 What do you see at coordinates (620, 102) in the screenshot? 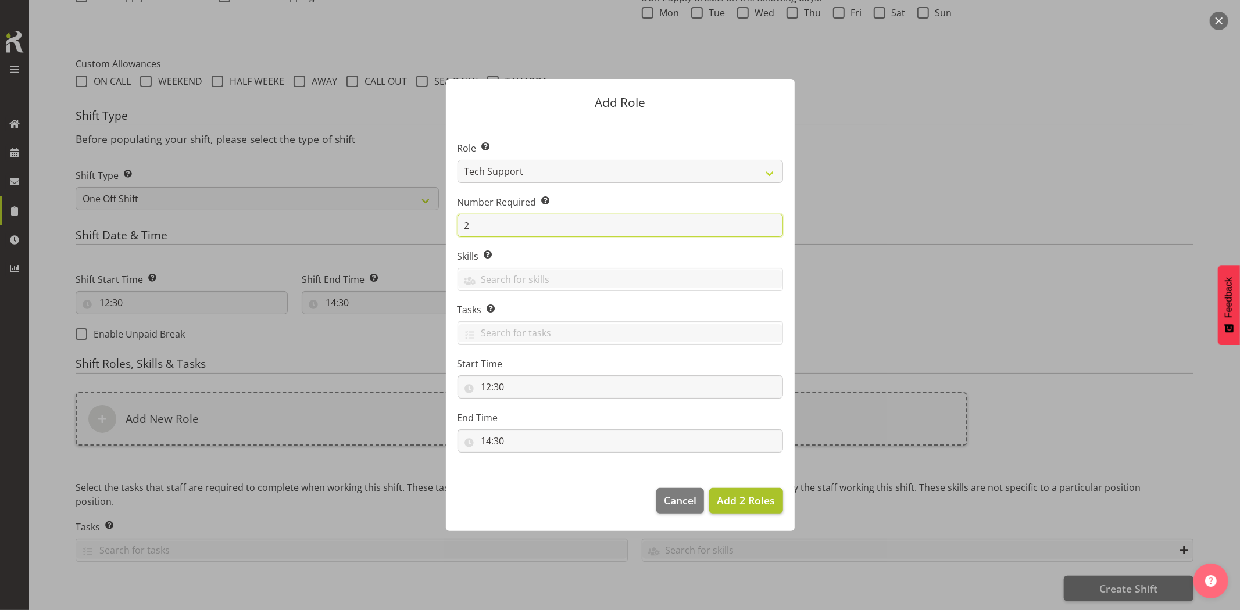
I see `p: Add Role` at bounding box center [620, 102].